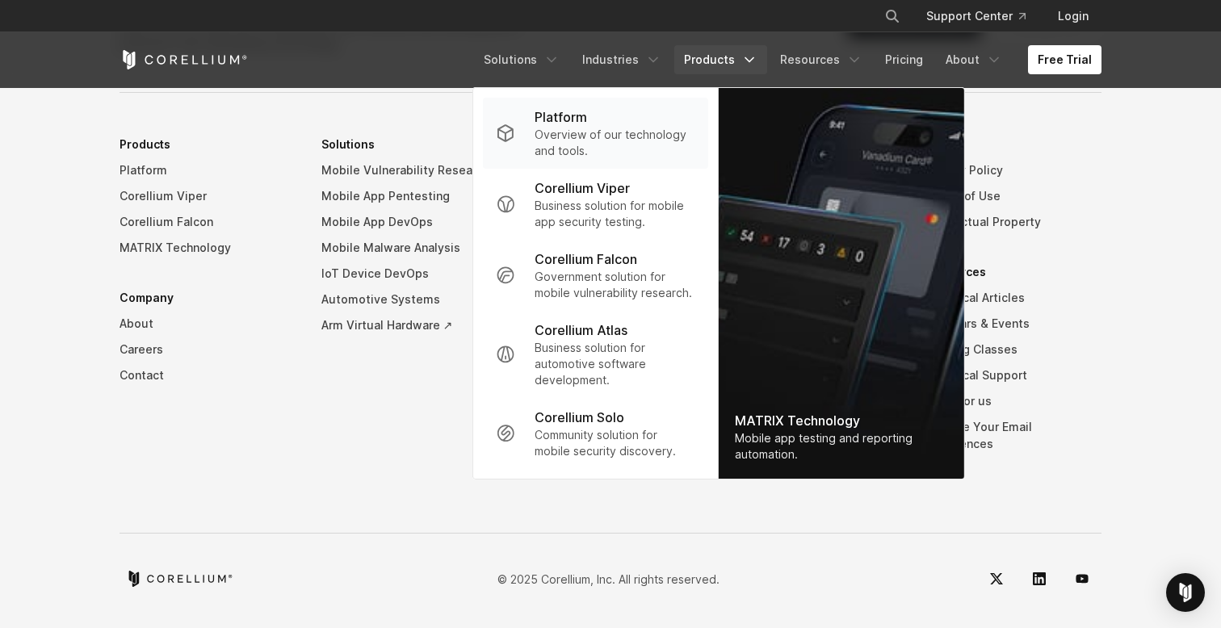 Image resolution: width=1221 pixels, height=628 pixels. What do you see at coordinates (1013, 170) in the screenshot?
I see `a: Privacy Policy` at bounding box center [1013, 170].